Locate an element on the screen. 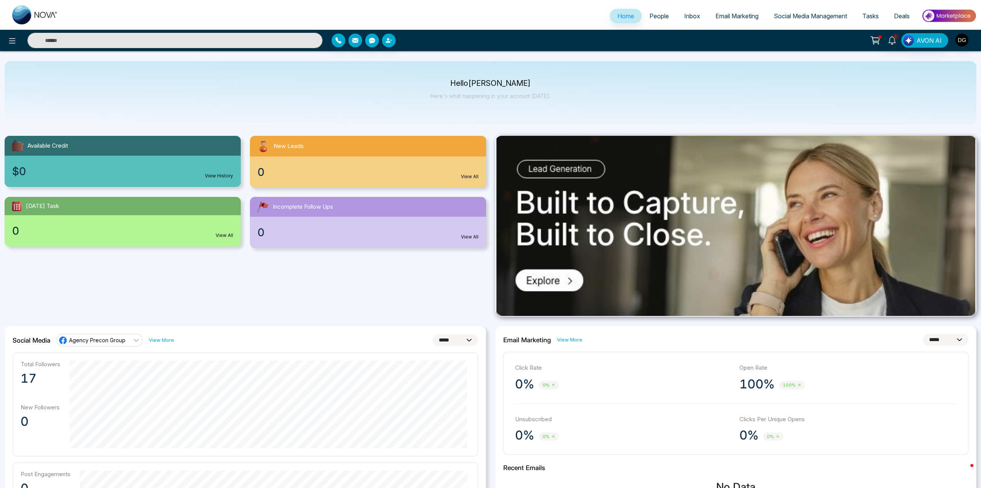 The width and height of the screenshot is (981, 488). span: Available Credit is located at coordinates (48, 146).